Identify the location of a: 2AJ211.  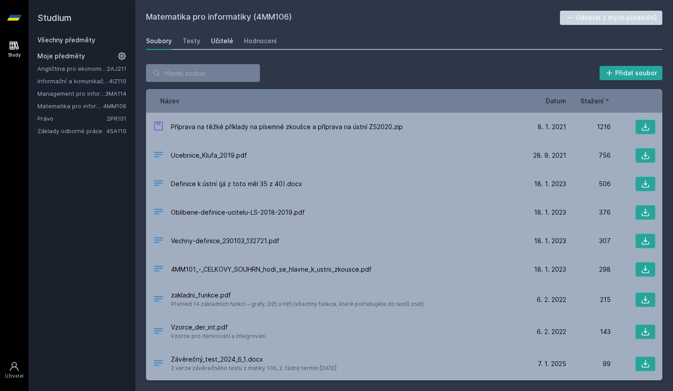
(117, 69).